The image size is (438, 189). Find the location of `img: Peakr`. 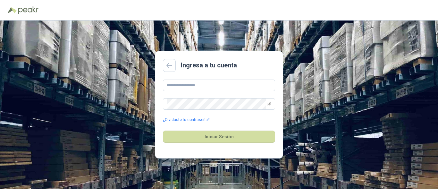

img: Peakr is located at coordinates (28, 10).